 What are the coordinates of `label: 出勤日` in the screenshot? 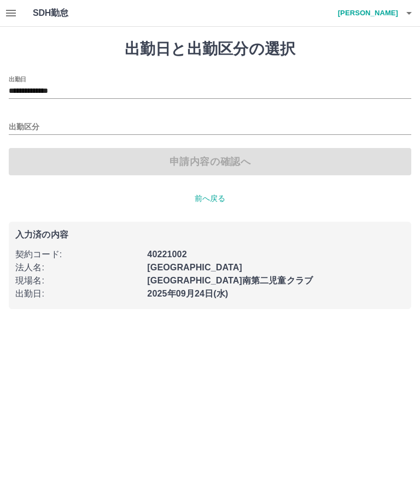 It's located at (17, 79).